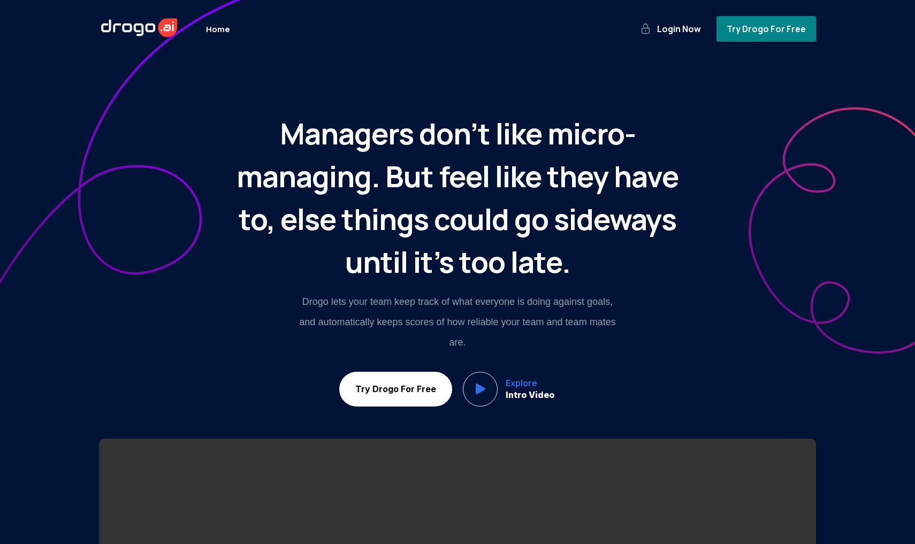 The height and width of the screenshot is (544, 915). What do you see at coordinates (646, 29) in the screenshot?
I see `img: lock icon` at bounding box center [646, 29].